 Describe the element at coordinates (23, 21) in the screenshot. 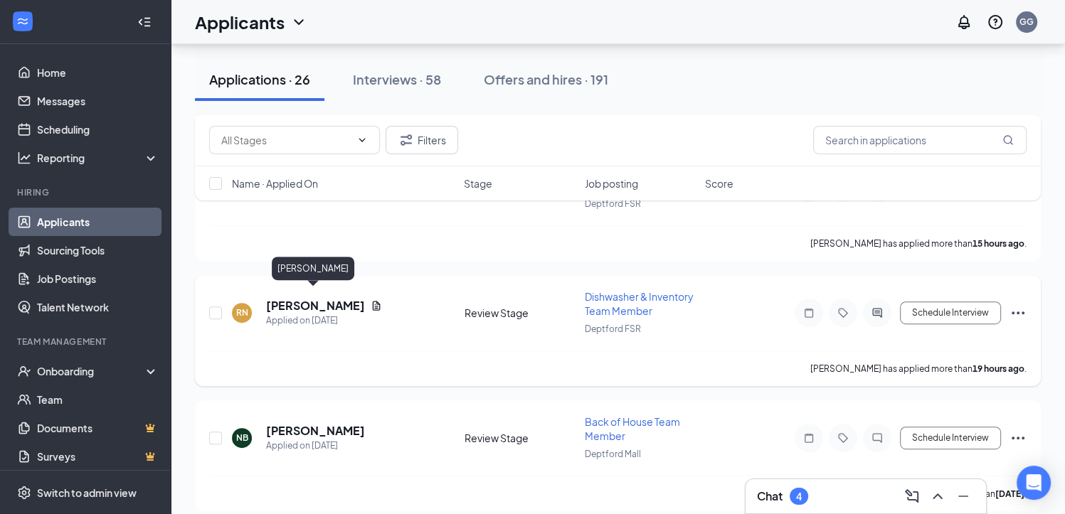

I see `svg: WorkstreamLogo` at that location.